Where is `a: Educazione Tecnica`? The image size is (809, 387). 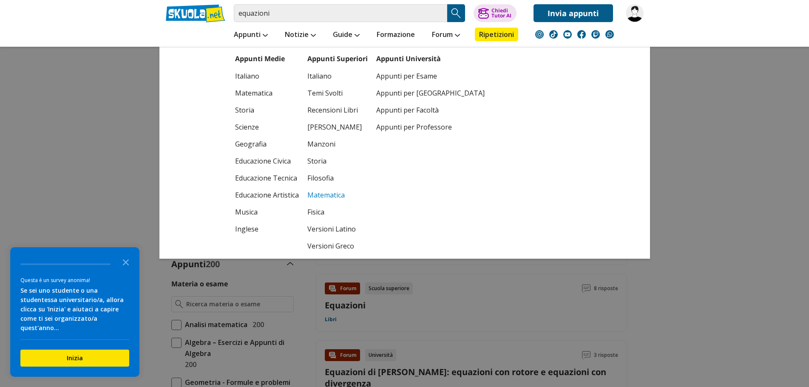
a: Educazione Tecnica is located at coordinates (267, 178).